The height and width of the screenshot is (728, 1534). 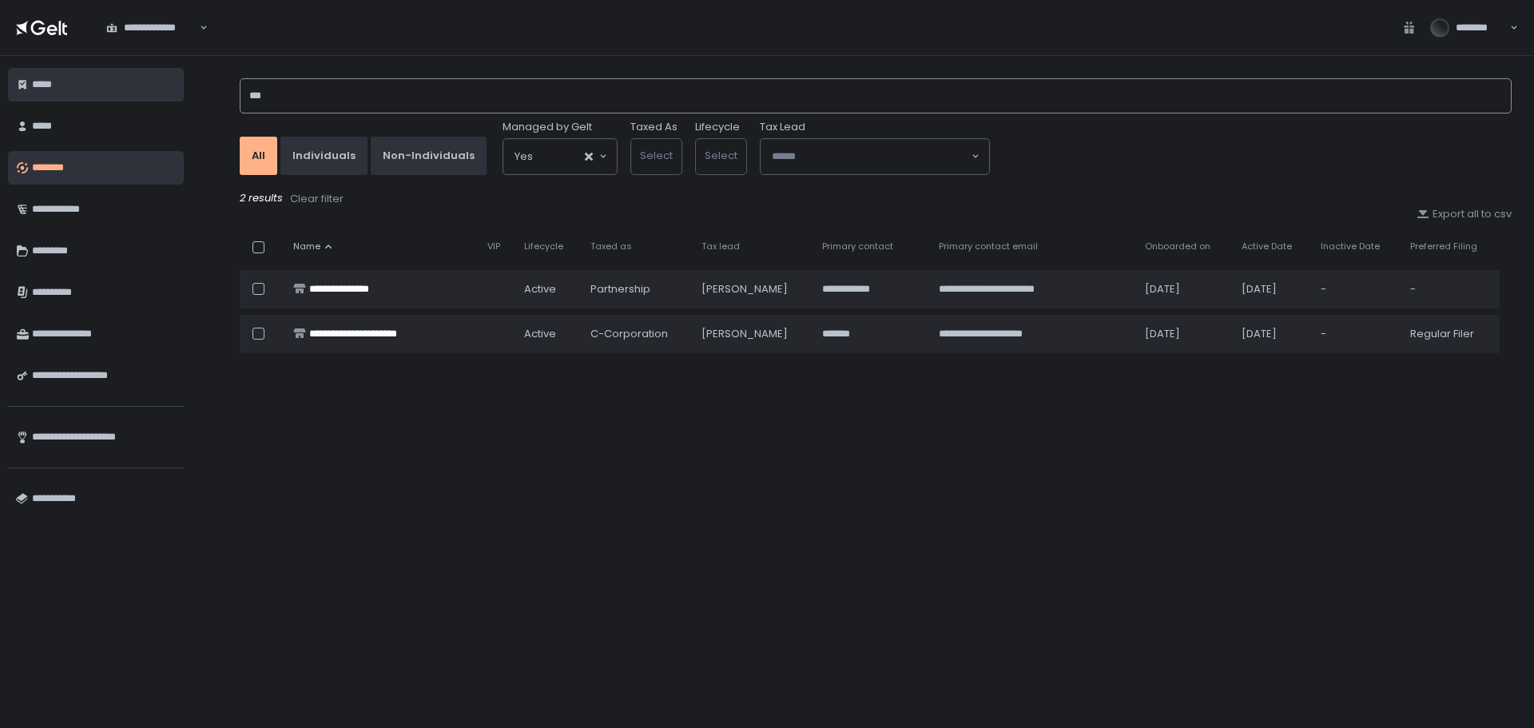 What do you see at coordinates (721, 246) in the screenshot?
I see `span: Tax lead` at bounding box center [721, 246].